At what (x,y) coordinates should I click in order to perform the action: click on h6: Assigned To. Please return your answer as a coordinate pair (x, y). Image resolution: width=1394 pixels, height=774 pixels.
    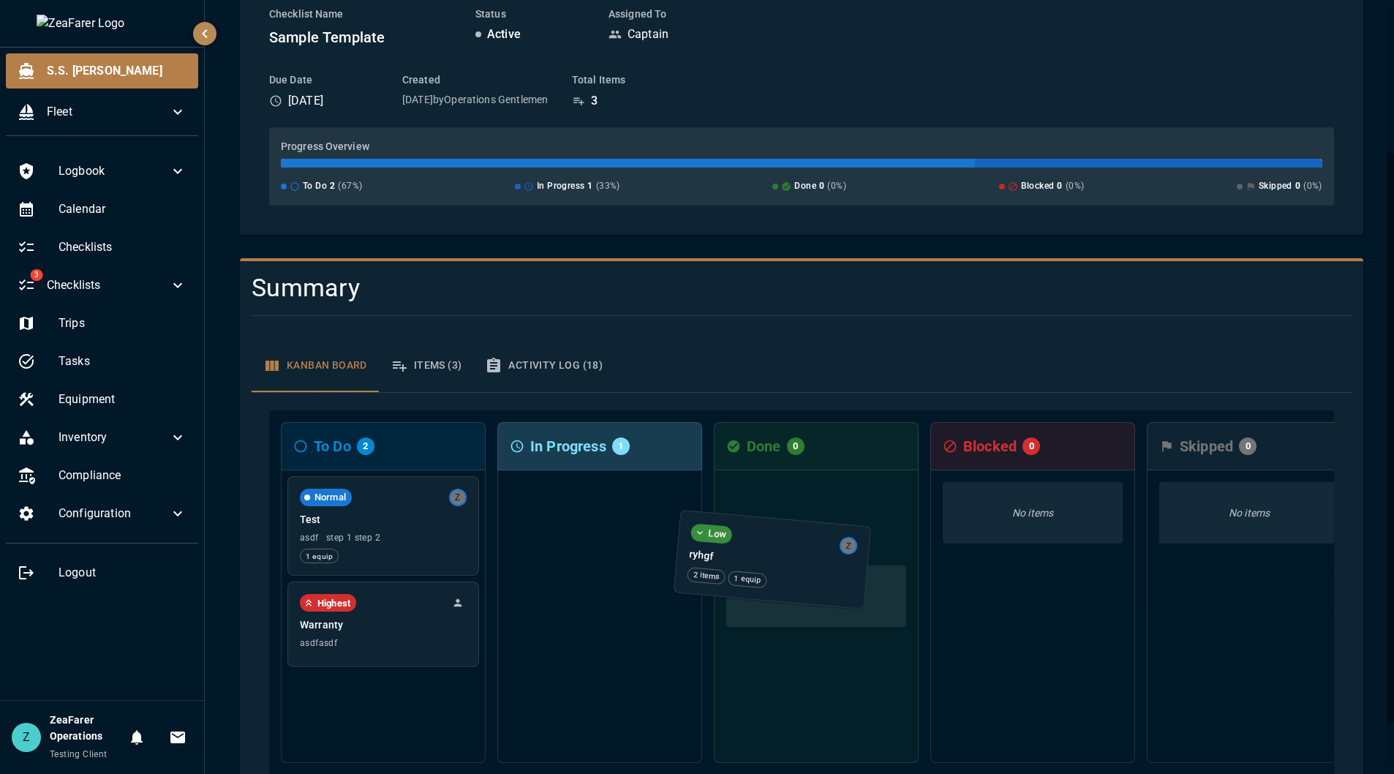
    Looking at the image, I should click on (682, 15).